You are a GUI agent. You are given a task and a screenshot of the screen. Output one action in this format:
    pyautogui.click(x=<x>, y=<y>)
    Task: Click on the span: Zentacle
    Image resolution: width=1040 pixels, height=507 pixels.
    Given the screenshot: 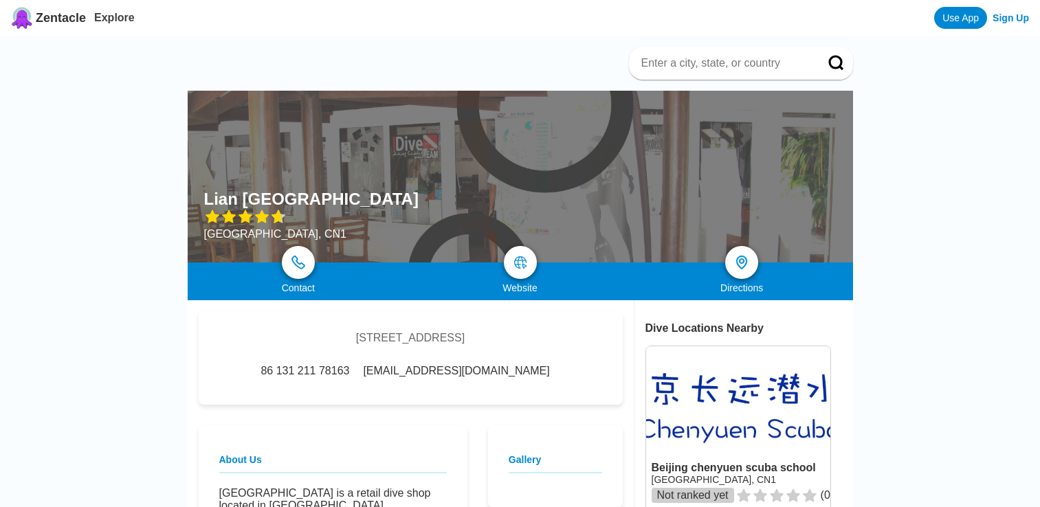 What is the action you would take?
    pyautogui.click(x=60, y=18)
    